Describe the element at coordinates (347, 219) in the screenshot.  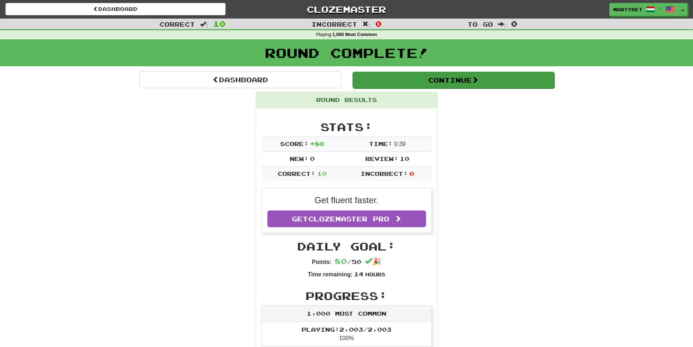
I see `a: GetClozemaster Pro` at that location.